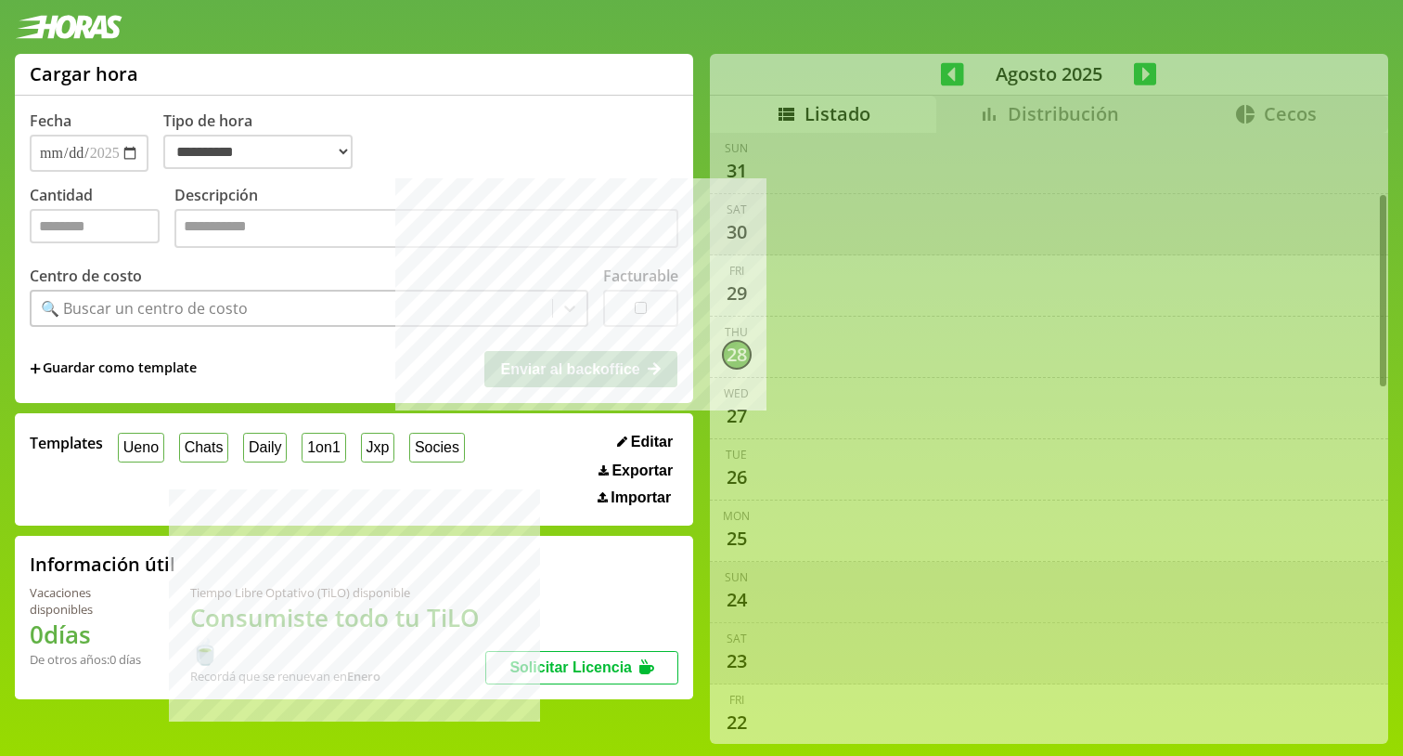 Image resolution: width=1403 pixels, height=756 pixels. What do you see at coordinates (50, 121) in the screenshot?
I see `label: Fecha` at bounding box center [50, 121].